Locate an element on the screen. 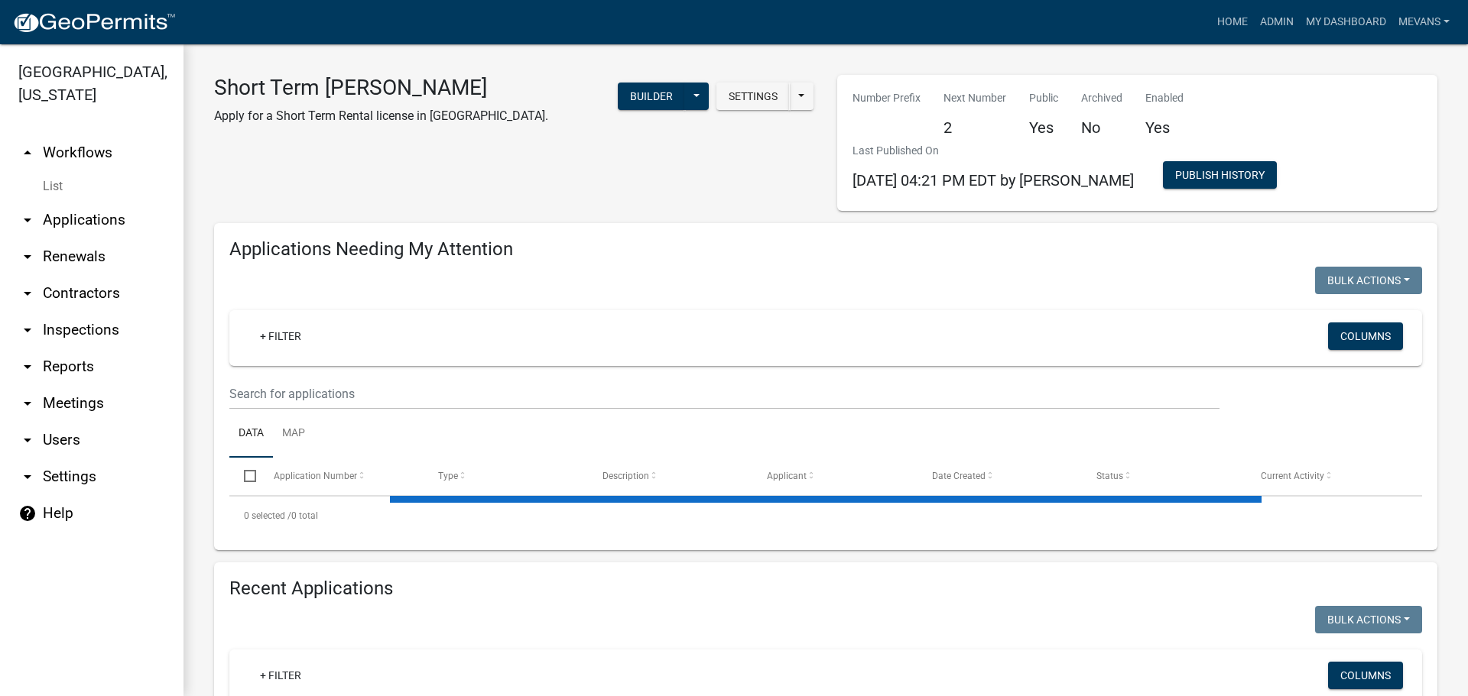 This screenshot has width=1468, height=696. a: Map is located at coordinates (294, 434).